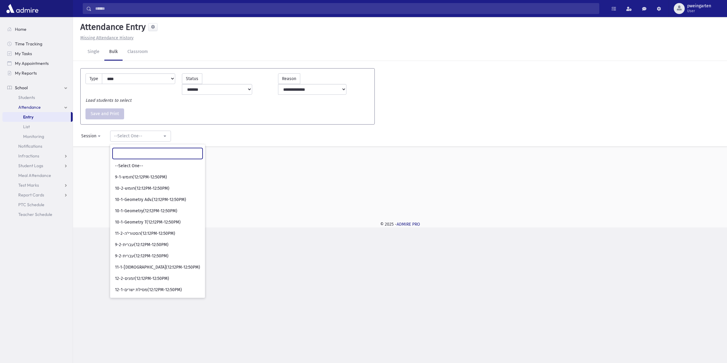 The width and height of the screenshot is (727, 363). Describe the element at coordinates (37, 44) in the screenshot. I see `a: Time Tracking` at that location.